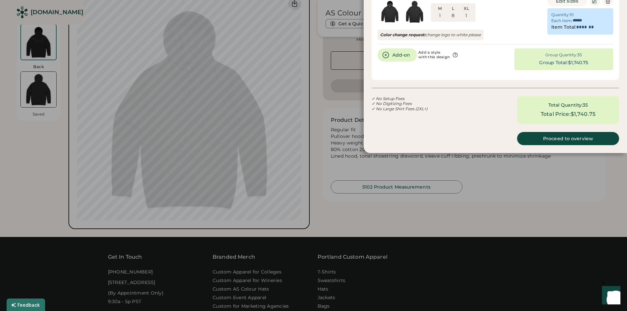 The width and height of the screenshot is (627, 311). What do you see at coordinates (440, 9) in the screenshot?
I see `div: M` at bounding box center [440, 9].